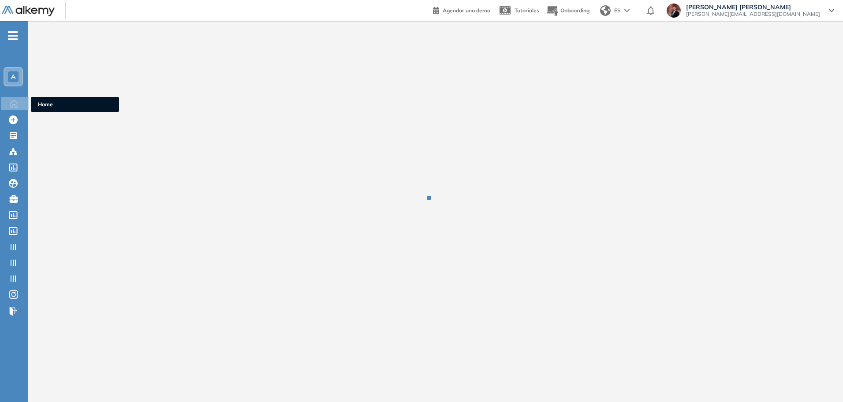 This screenshot has width=843, height=402. Describe the element at coordinates (75, 104) in the screenshot. I see `span: Home` at that location.